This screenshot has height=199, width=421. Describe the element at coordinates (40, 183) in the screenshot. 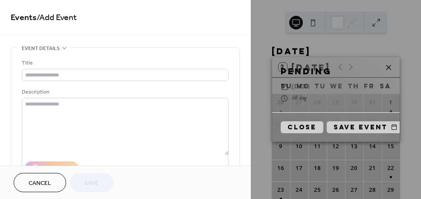

I see `span: Cancel` at that location.